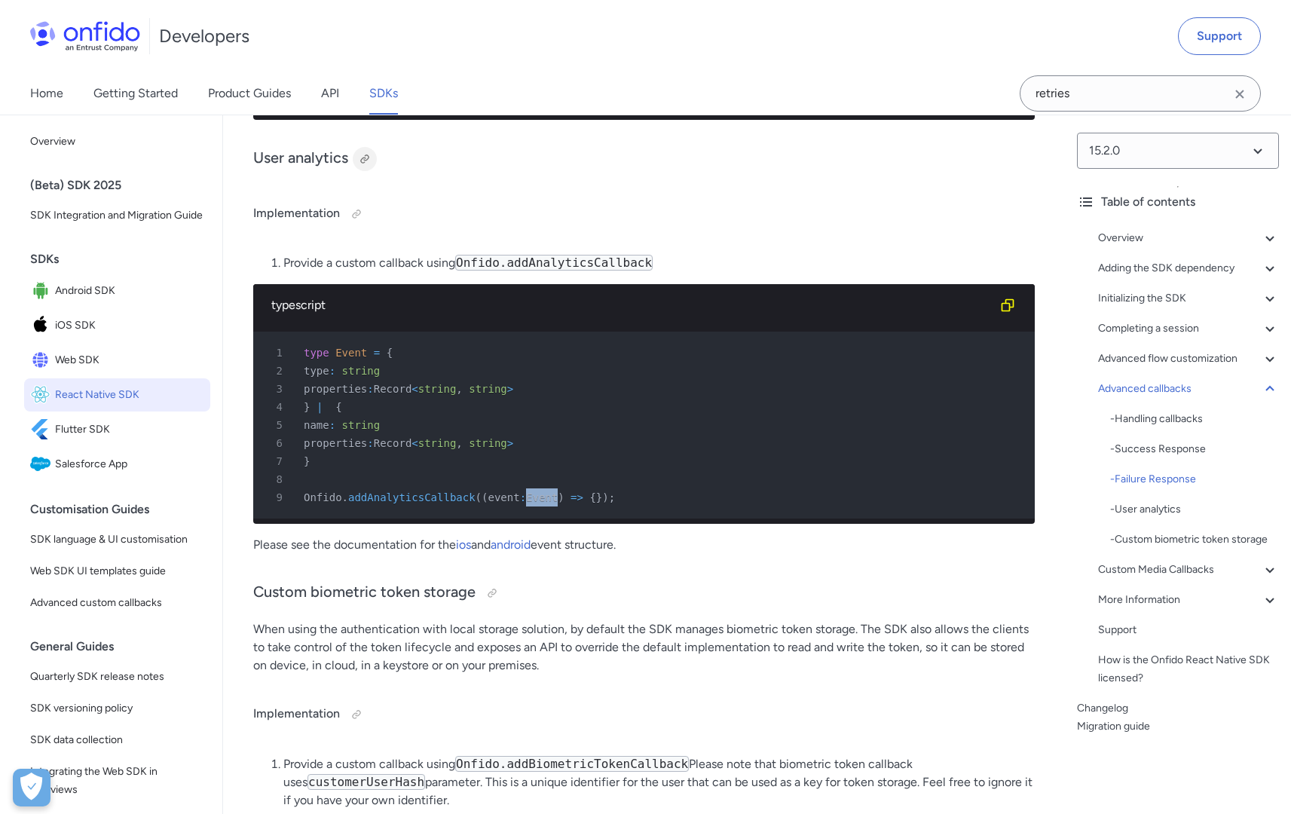 Image resolution: width=1291 pixels, height=814 pixels. What do you see at coordinates (1194, 449) in the screenshot?
I see `a: -Success Response` at bounding box center [1194, 449].